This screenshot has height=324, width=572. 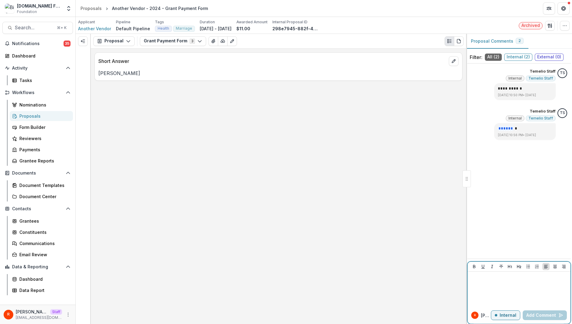 What do you see at coordinates (449, 41) in the screenshot?
I see `button: Plaintext view` at bounding box center [449, 41].